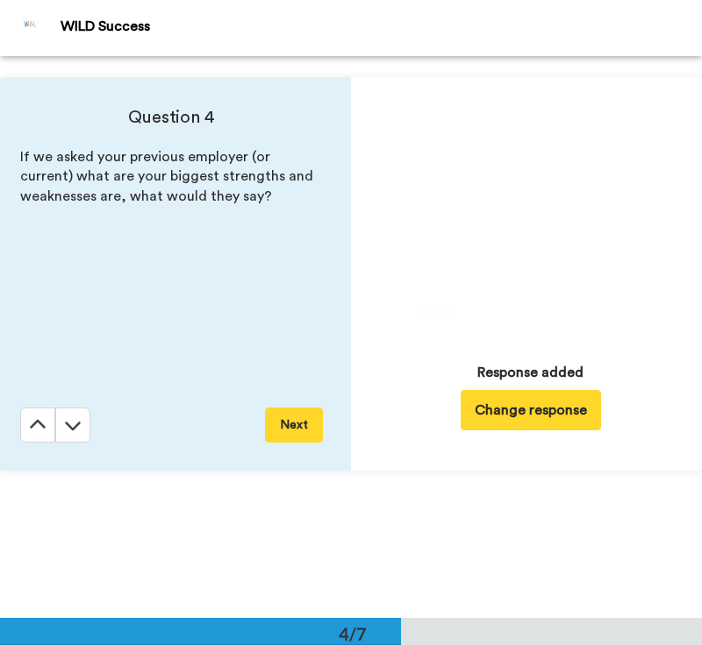  I want to click on span: 0:00, so click(435, 312).